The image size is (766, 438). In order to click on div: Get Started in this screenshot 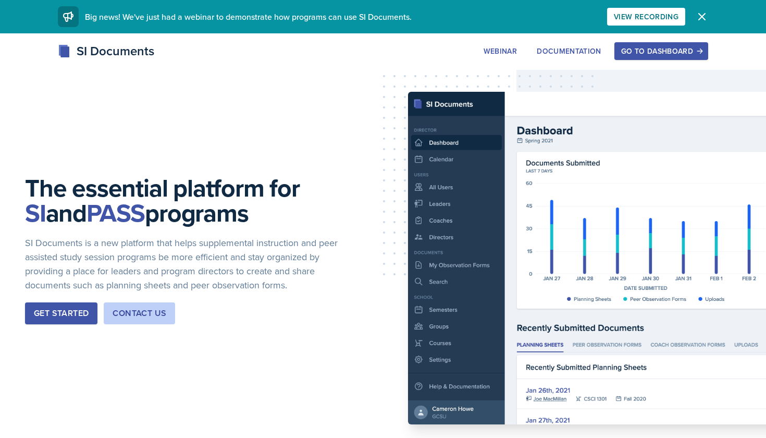, I will do `click(61, 313)`.